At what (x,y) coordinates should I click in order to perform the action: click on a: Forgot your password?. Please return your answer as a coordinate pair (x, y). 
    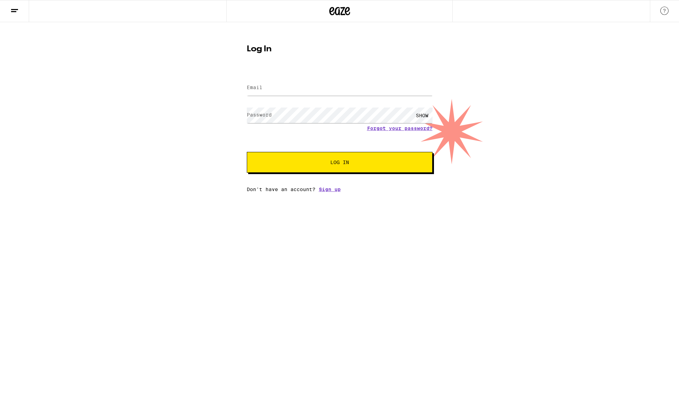
    Looking at the image, I should click on (400, 128).